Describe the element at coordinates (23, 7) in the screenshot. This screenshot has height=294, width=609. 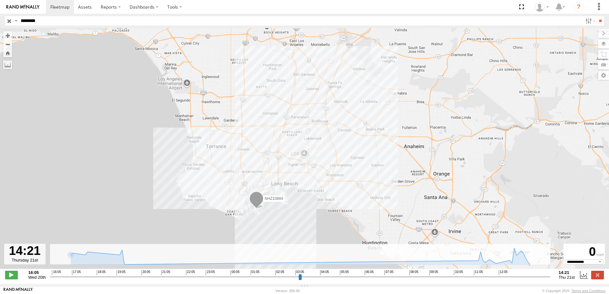
I see `img: rand-logo.svg` at that location.